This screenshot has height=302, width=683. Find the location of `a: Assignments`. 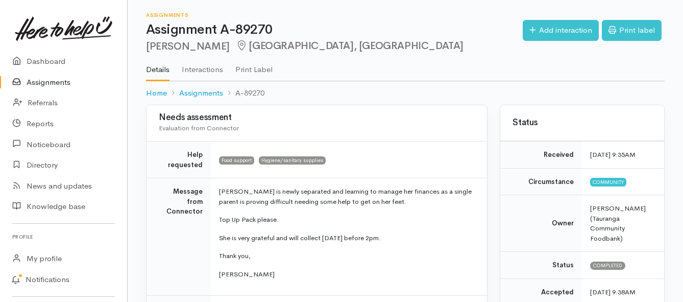

a: Assignments is located at coordinates (201, 93).